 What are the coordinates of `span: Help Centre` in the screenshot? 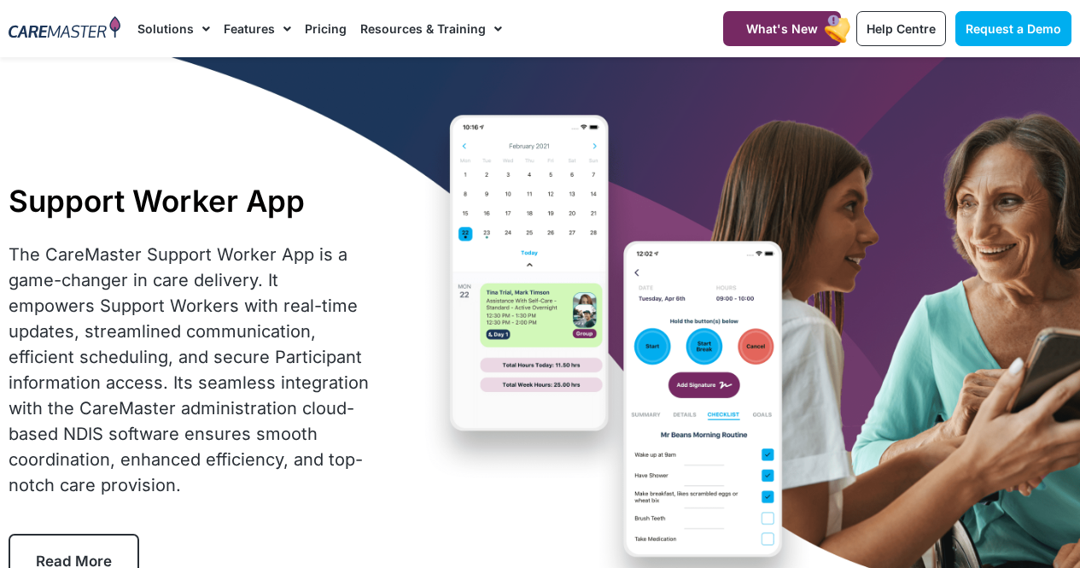 It's located at (901, 28).